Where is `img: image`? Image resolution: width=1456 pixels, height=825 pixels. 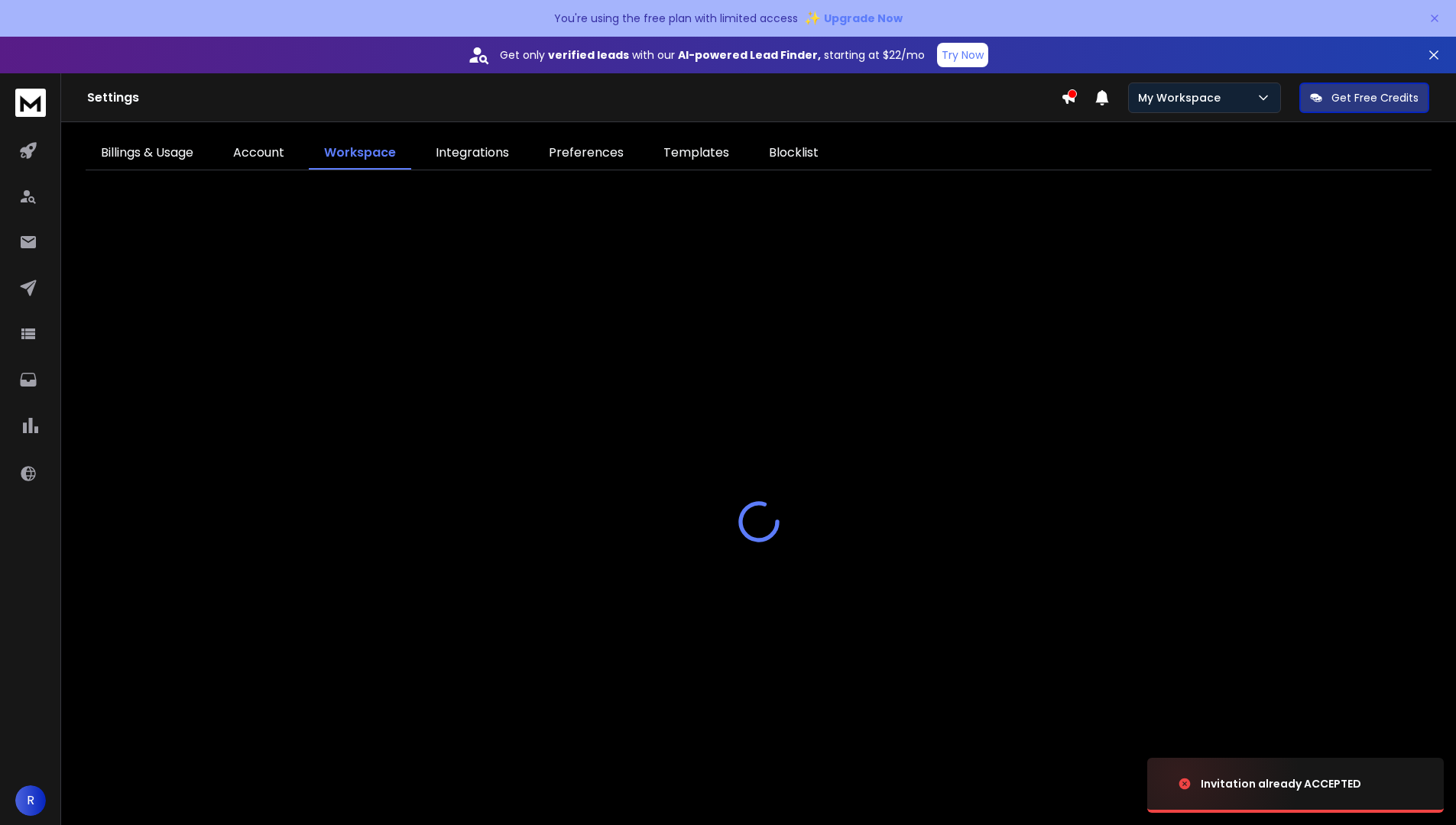 img: image is located at coordinates (1224, 784).